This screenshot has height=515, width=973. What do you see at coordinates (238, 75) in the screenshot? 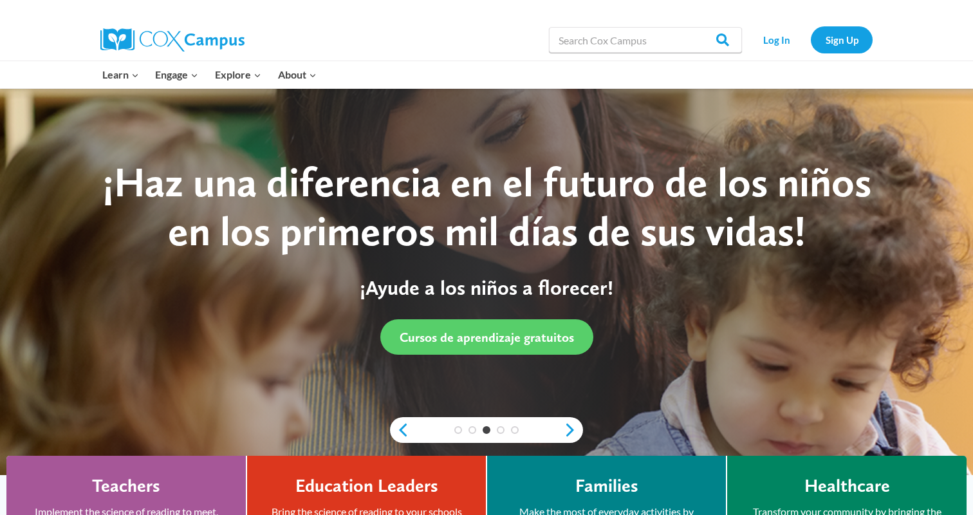
I see `button: Child menu of Explore` at bounding box center [238, 75].